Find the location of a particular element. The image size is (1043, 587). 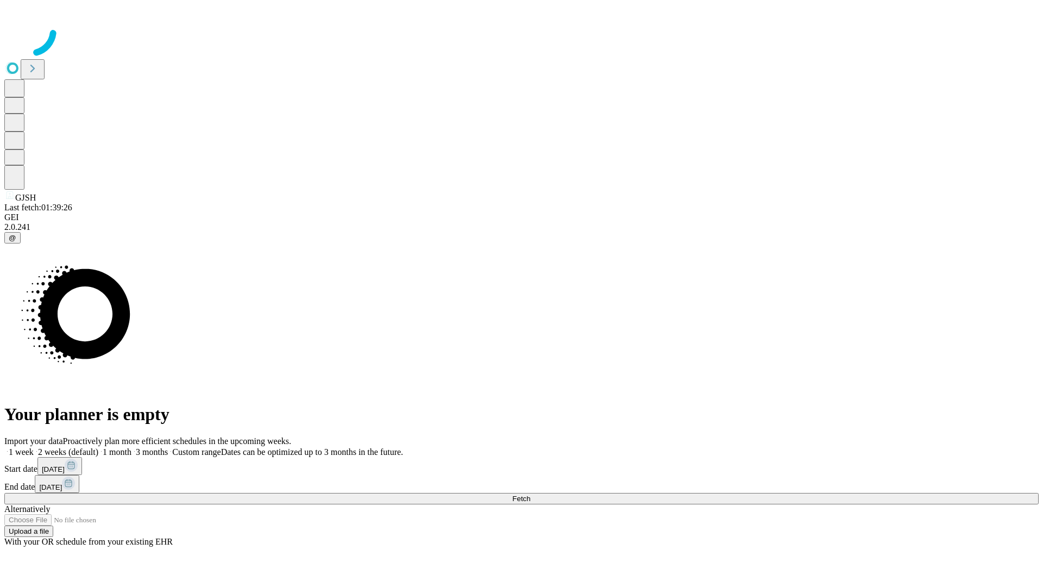

div: Start date is located at coordinates (522, 466).